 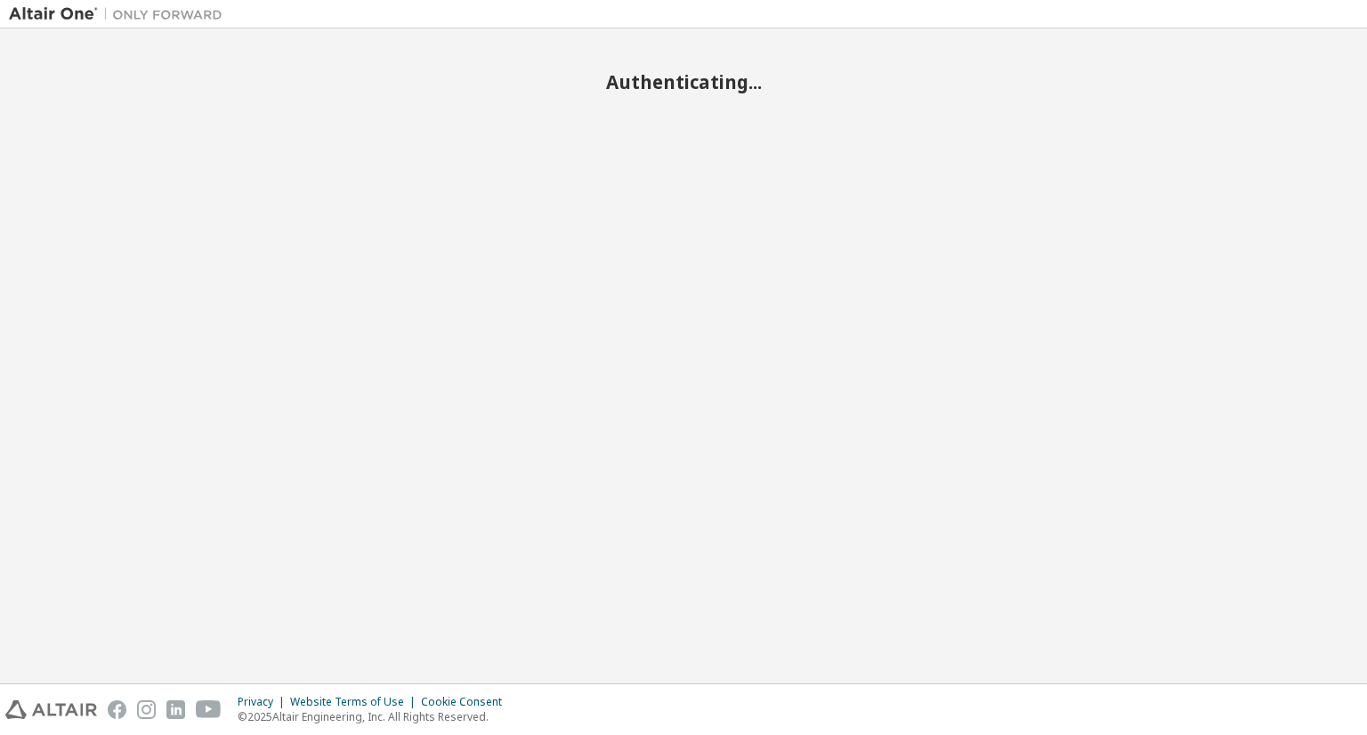 What do you see at coordinates (684, 82) in the screenshot?
I see `h2: Authenticating...` at bounding box center [684, 82].